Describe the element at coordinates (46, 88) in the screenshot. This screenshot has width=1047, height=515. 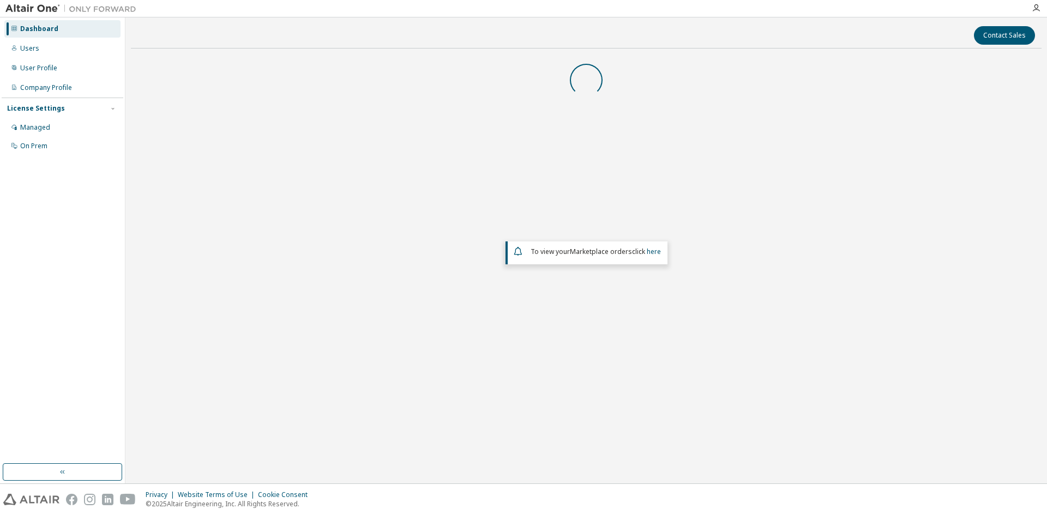
I see `div: Company Profile` at that location.